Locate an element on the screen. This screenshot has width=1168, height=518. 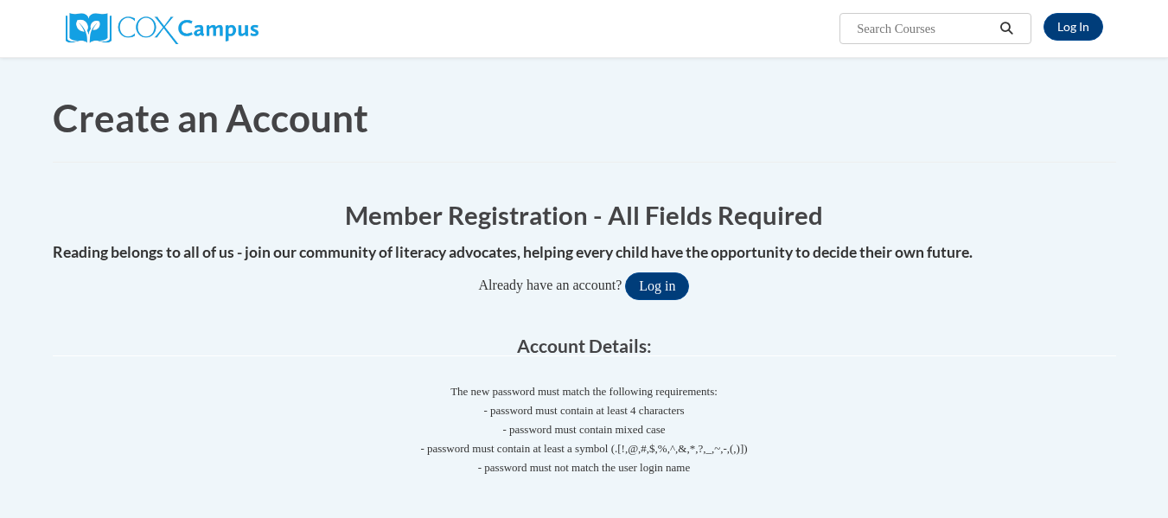
input: Search Courses is located at coordinates (924, 29).